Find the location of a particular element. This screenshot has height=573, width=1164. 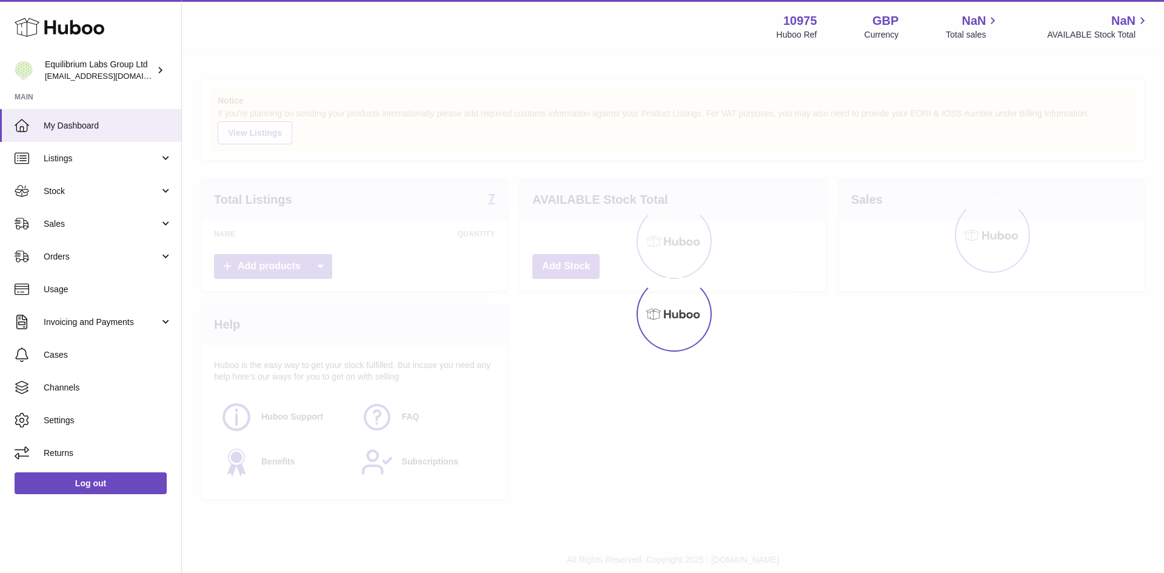

span: Usage is located at coordinates (108, 289).